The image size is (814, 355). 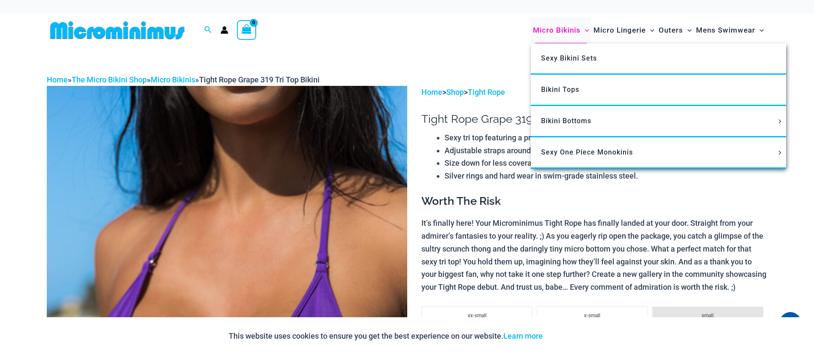 I want to click on span: Outers, so click(x=670, y=30).